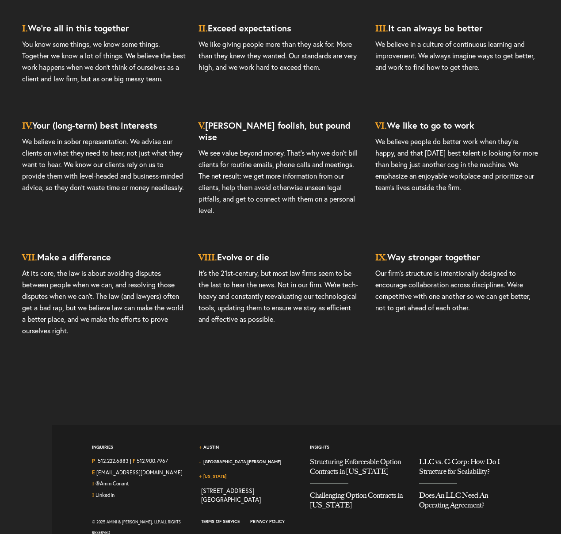 The width and height of the screenshot is (561, 534). Describe the element at coordinates (320, 447) in the screenshot. I see `a: Insights` at that location.